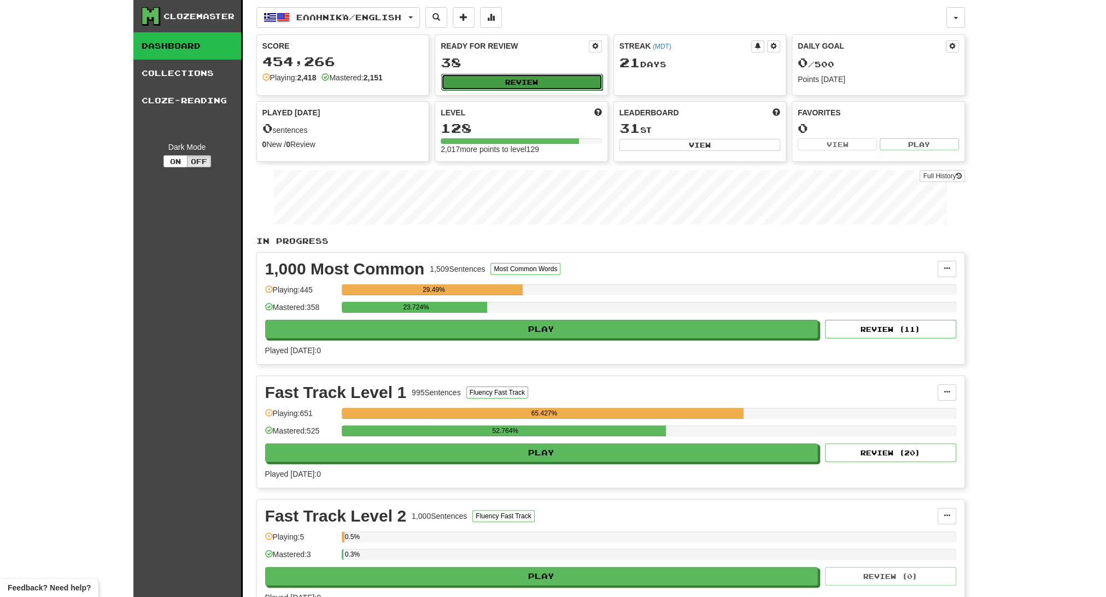 This screenshot has width=1106, height=597. What do you see at coordinates (630, 128) in the screenshot?
I see `span: 31` at bounding box center [630, 128].